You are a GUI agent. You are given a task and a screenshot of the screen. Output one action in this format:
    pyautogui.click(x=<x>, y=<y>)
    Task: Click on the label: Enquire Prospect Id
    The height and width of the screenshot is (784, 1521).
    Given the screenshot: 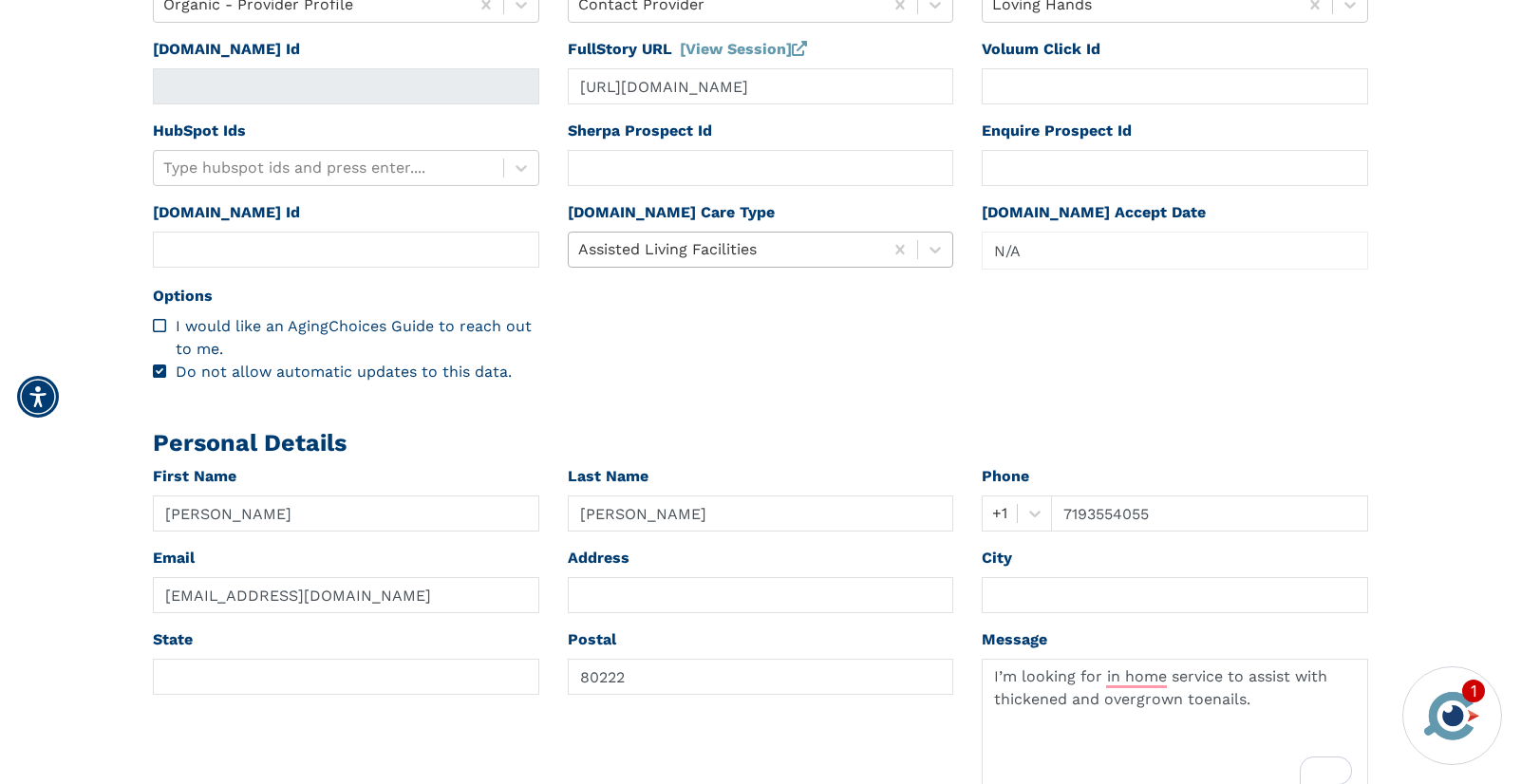 What is the action you would take?
    pyautogui.click(x=1056, y=131)
    